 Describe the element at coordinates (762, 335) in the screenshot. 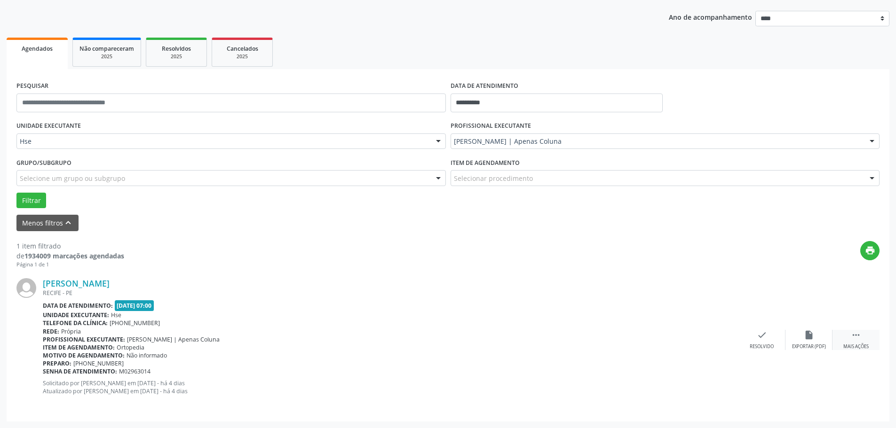

I see `i: check` at that location.